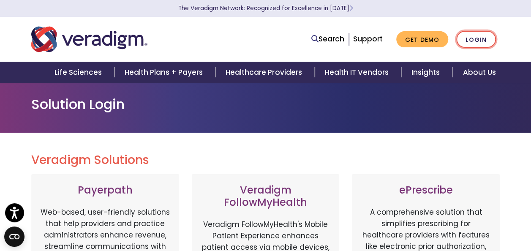 The width and height of the screenshot is (531, 251). What do you see at coordinates (165, 72) in the screenshot?
I see `a: Health Plans + Payers` at bounding box center [165, 72].